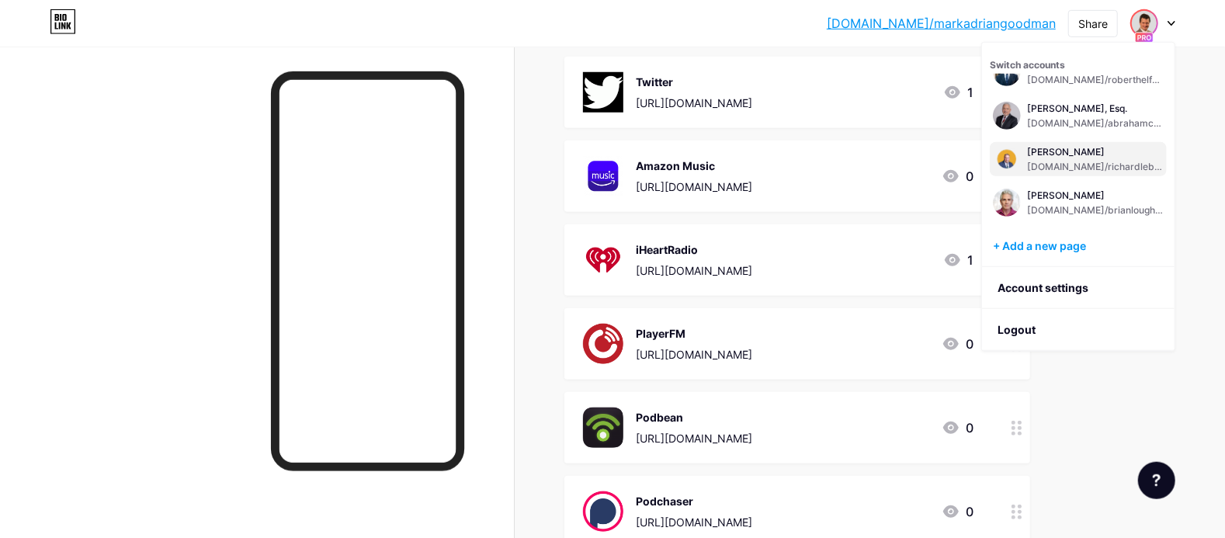 The width and height of the screenshot is (1225, 538). I want to click on div: + Add a new page, so click(1080, 246).